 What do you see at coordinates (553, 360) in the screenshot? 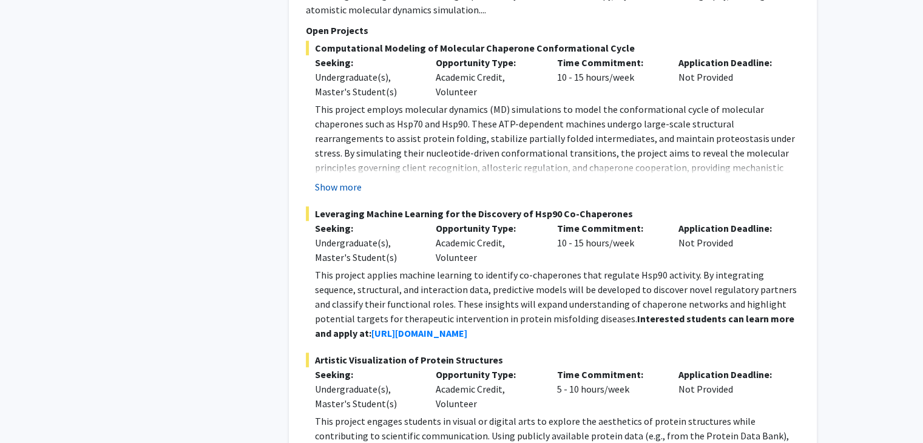
I see `span: Artistic Visualization of Protein Structures` at bounding box center [553, 360].